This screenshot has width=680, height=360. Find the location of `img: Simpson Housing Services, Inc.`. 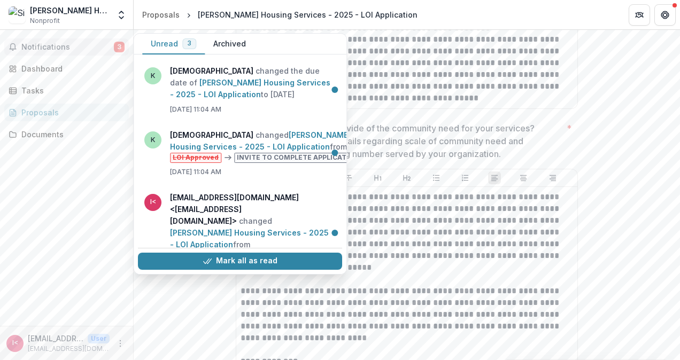

img: Simpson Housing Services, Inc. is located at coordinates (17, 15).